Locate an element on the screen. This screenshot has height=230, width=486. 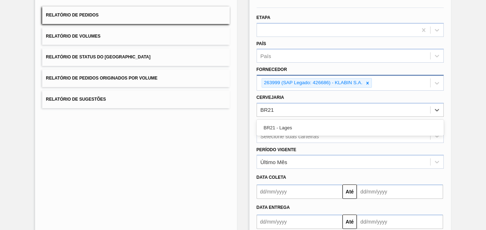
div: Selecione suas carteiras is located at coordinates (290, 136).